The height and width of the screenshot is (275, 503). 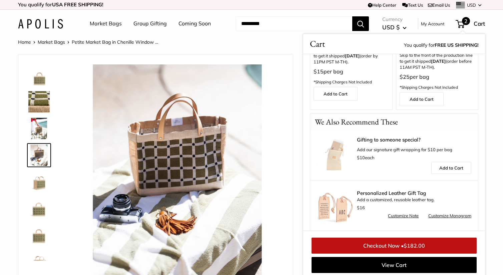 I want to click on a: Coming Soon, so click(x=194, y=24).